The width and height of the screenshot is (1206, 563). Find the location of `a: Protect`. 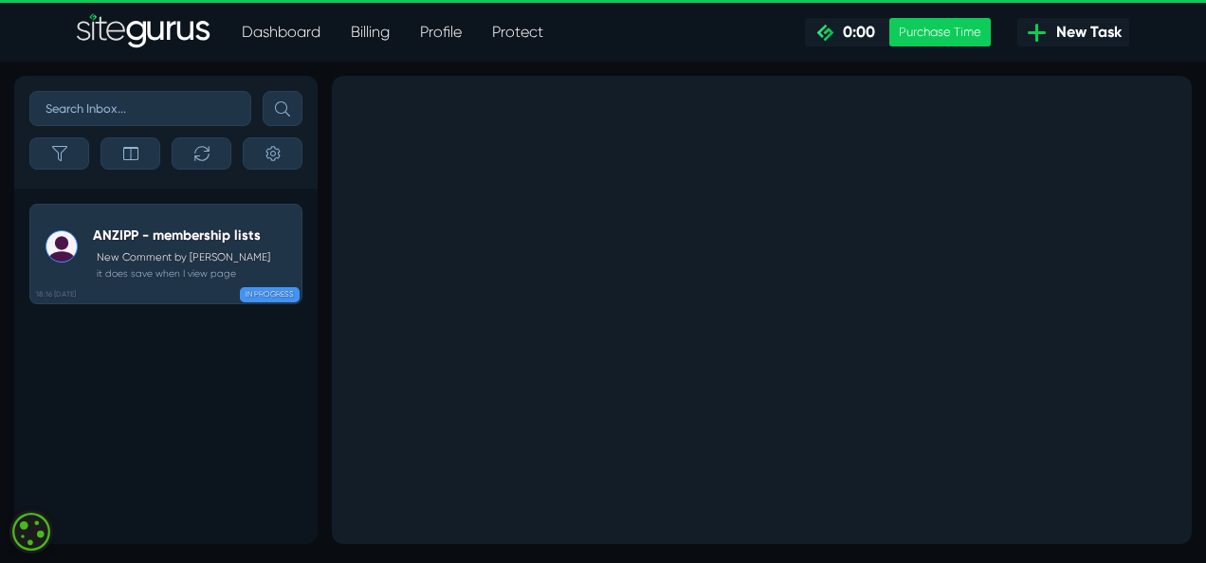

a: Protect is located at coordinates (518, 32).